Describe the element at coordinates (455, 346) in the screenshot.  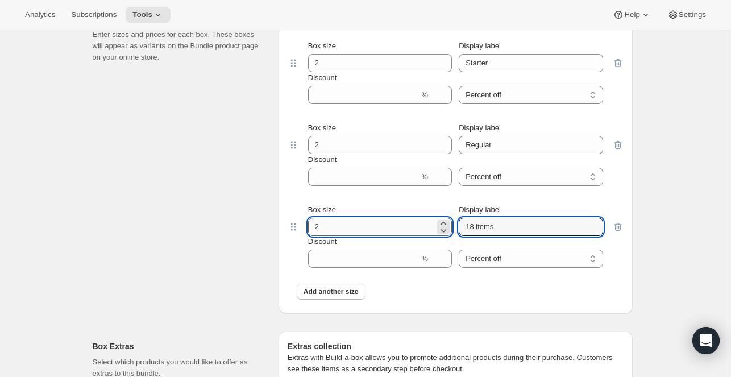
I see `h6: Extras collection` at that location.